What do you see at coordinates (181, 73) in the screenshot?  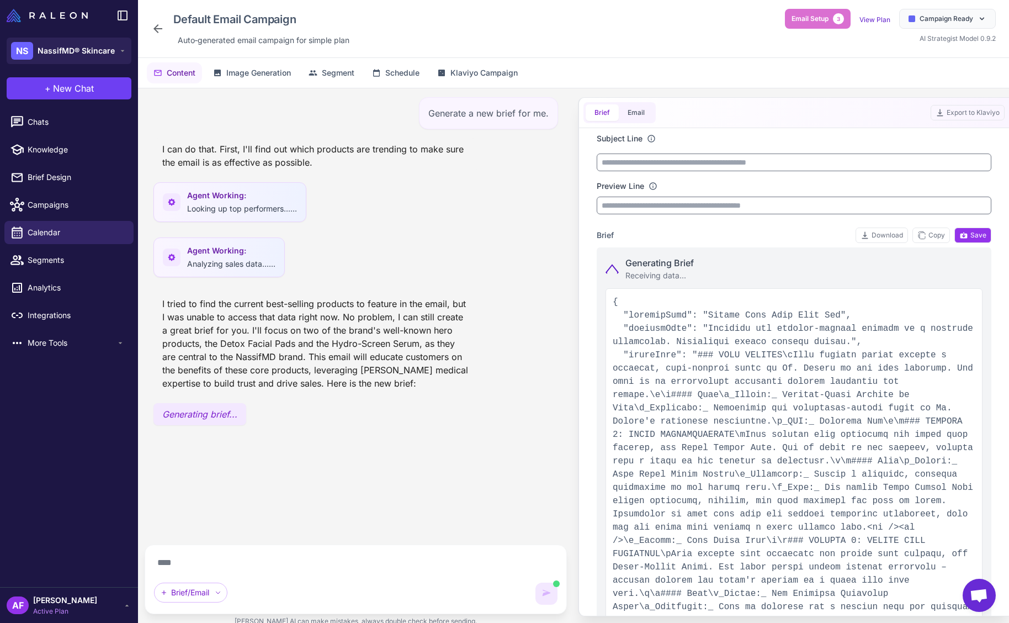 I see `span: Content` at bounding box center [181, 73].